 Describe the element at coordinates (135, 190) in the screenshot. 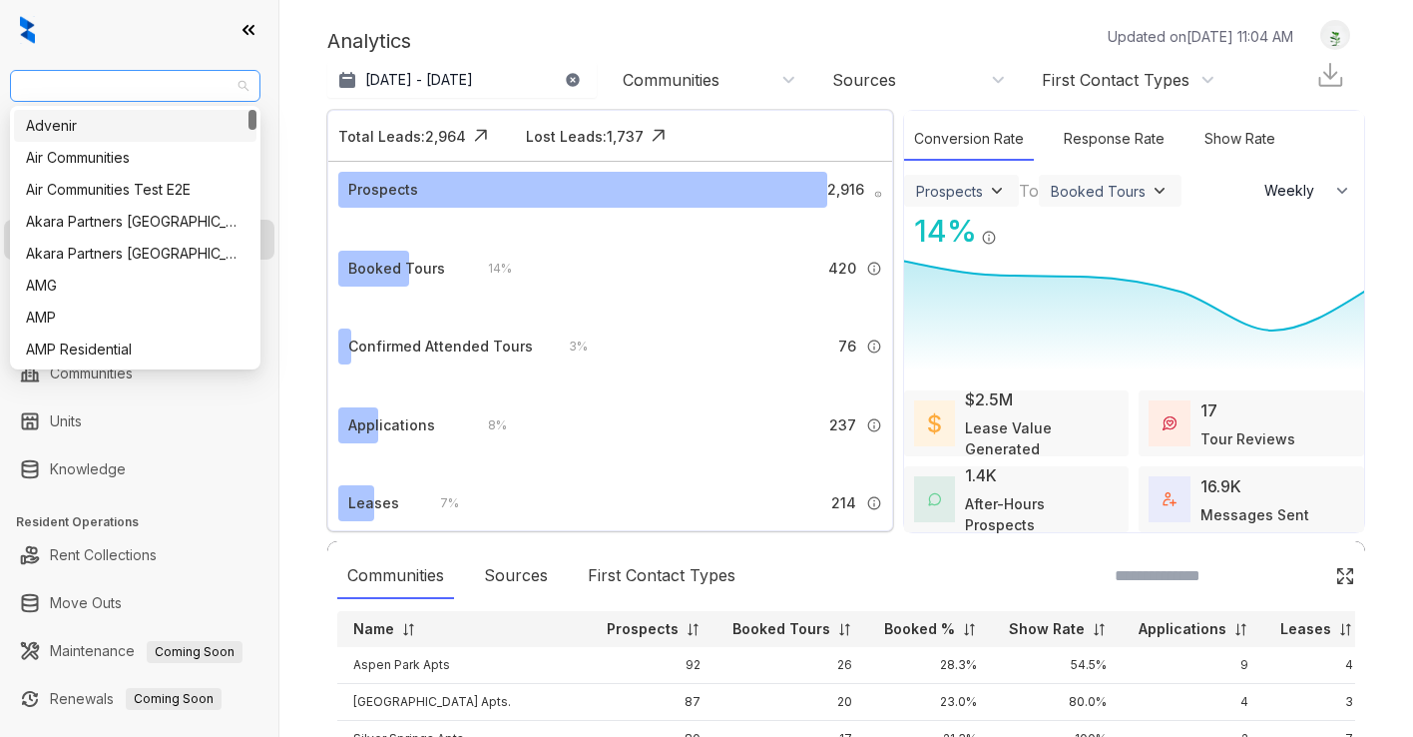

I see `div: Air Communities Test E2E` at that location.